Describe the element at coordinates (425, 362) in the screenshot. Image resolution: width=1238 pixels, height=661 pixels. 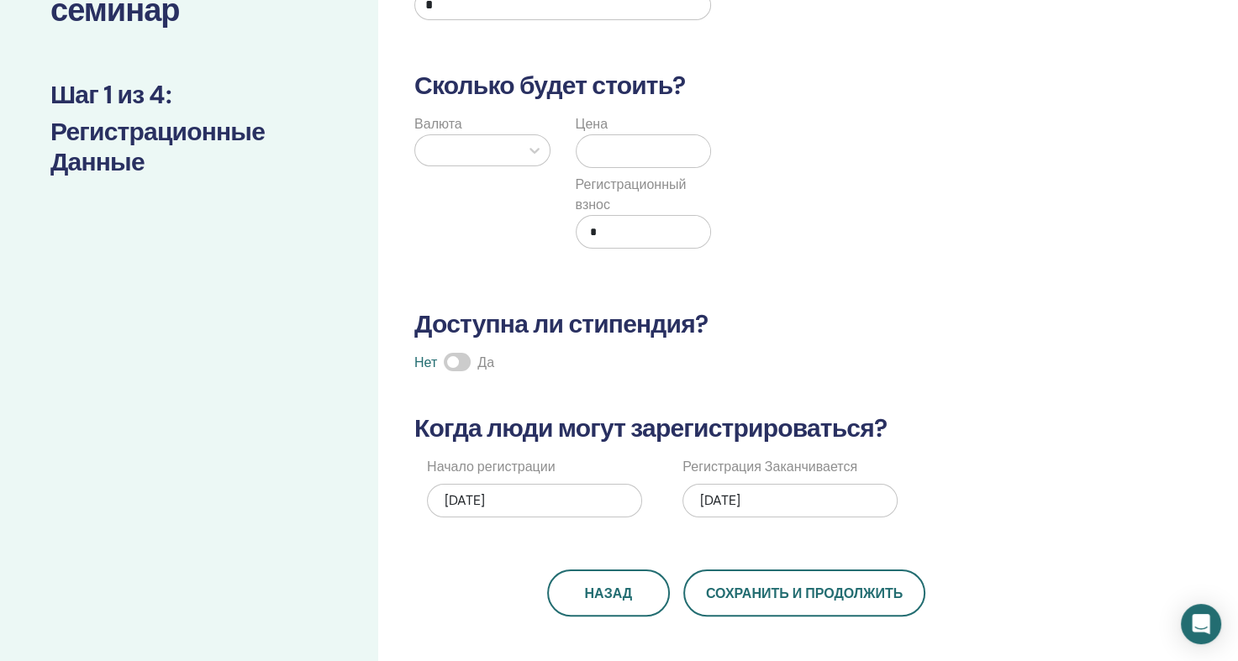
I see `ya-tr-span: Нет` at that location.